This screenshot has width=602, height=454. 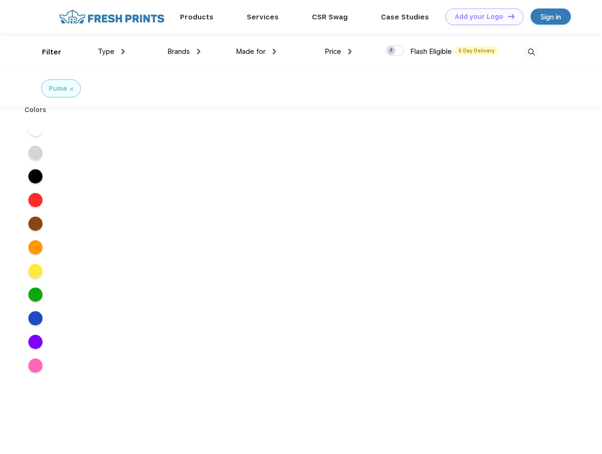 What do you see at coordinates (551, 17) in the screenshot?
I see `a: Sign in` at bounding box center [551, 17].